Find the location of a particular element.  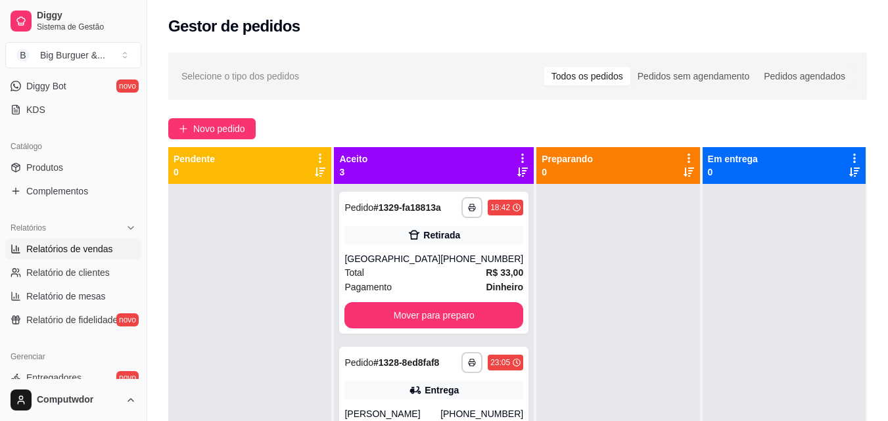

a: Relatório de mesas is located at coordinates (73, 296).